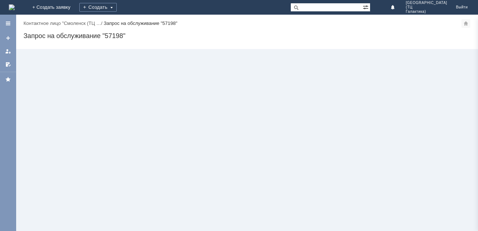 This screenshot has height=231, width=478. What do you see at coordinates (8, 65) in the screenshot?
I see `a: Мои согласования` at bounding box center [8, 65].